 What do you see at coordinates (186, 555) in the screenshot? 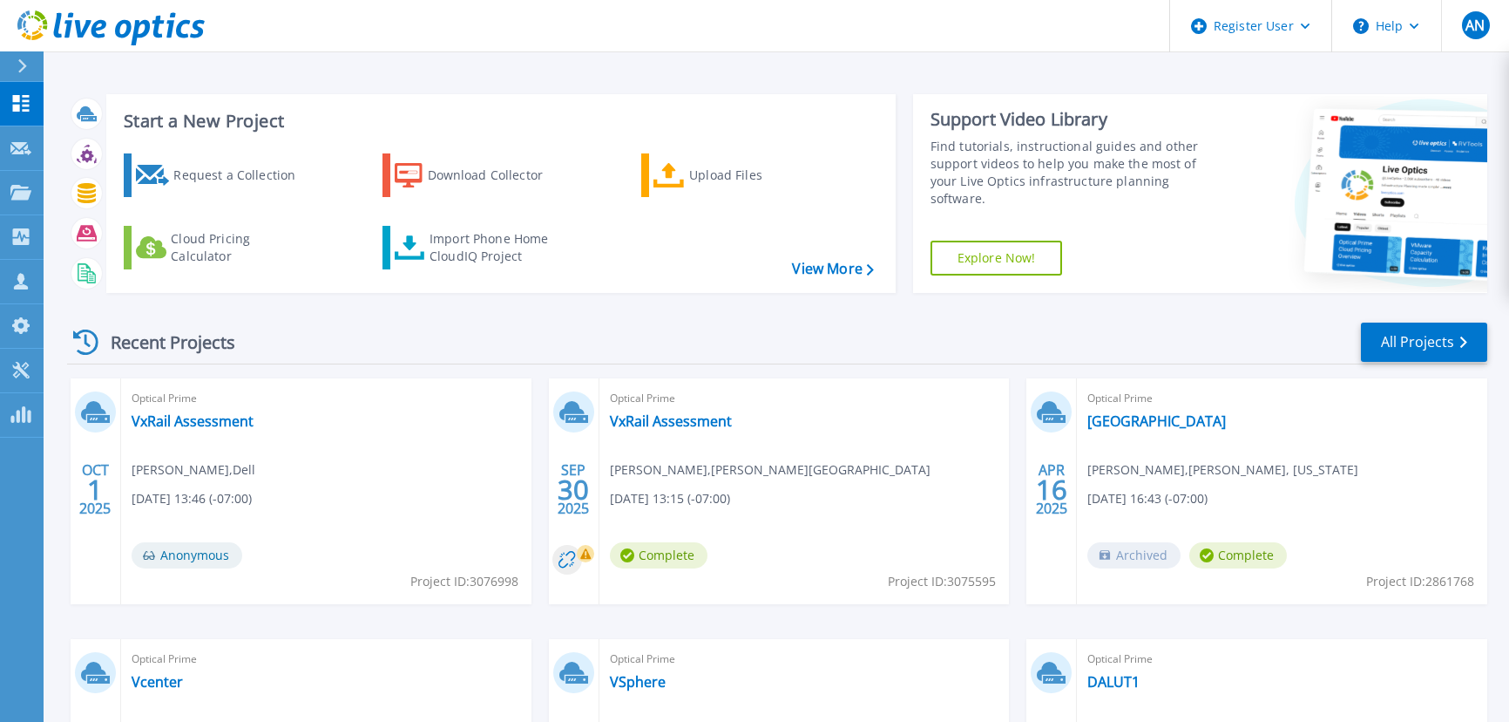
I see `span: Anonymous` at bounding box center [186, 555].